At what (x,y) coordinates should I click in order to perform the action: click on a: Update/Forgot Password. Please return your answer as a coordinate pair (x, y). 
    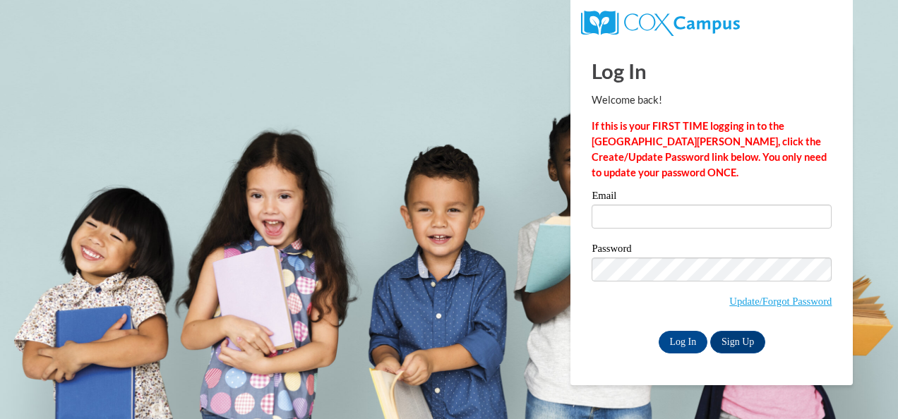
    Looking at the image, I should click on (780, 301).